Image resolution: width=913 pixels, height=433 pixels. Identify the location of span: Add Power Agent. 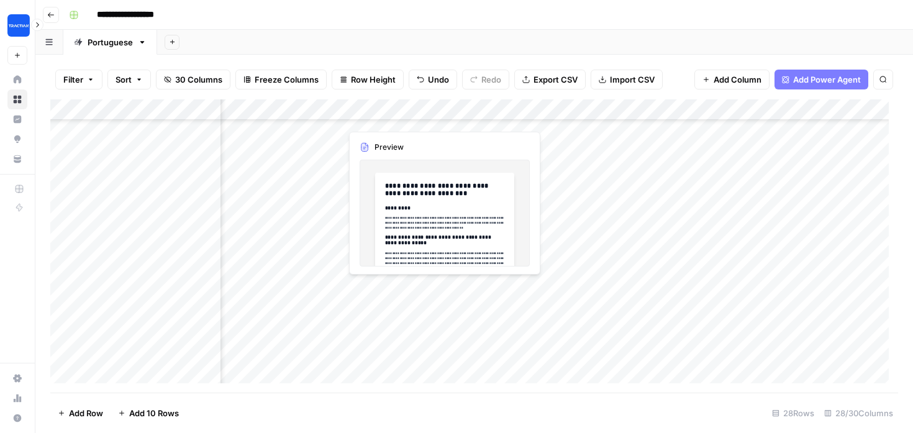
(827, 80).